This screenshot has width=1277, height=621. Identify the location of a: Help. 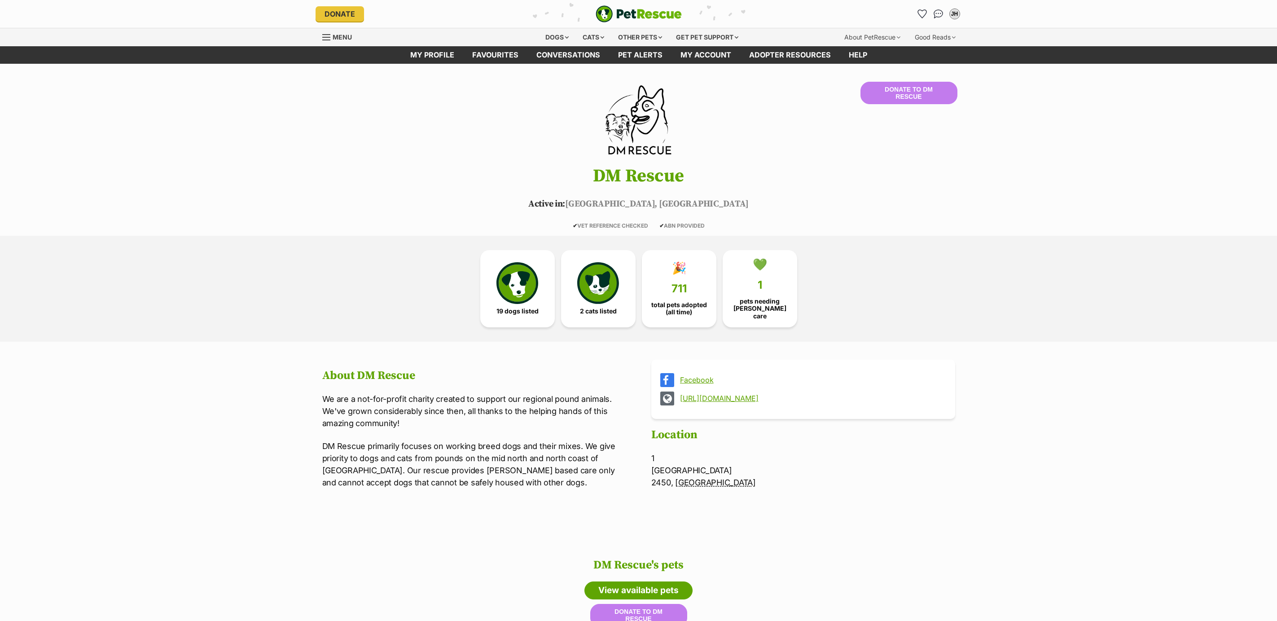
(858, 55).